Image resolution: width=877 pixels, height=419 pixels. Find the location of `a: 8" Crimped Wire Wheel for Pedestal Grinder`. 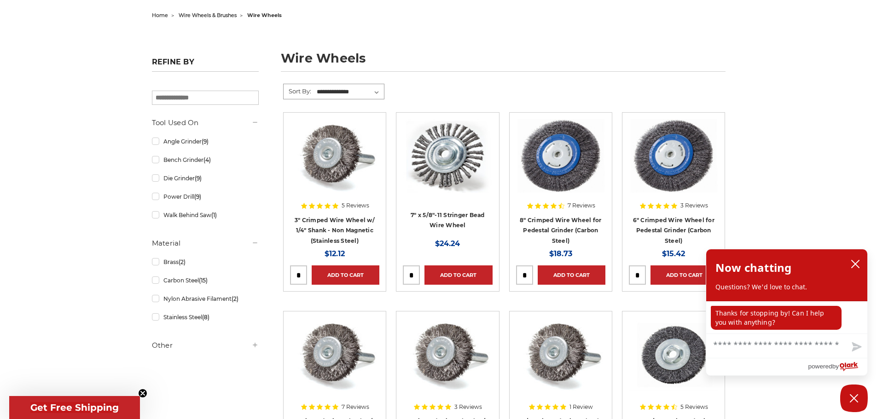

a: 8" Crimped Wire Wheel for Pedestal Grinder is located at coordinates (560, 178).